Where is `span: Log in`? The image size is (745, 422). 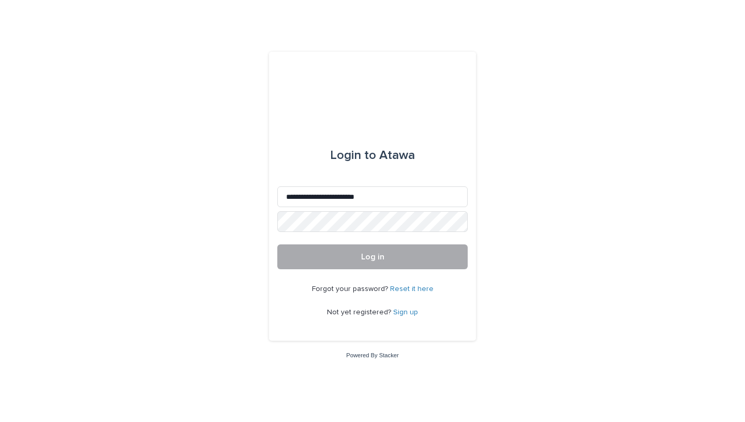
span: Log in is located at coordinates (373, 257).